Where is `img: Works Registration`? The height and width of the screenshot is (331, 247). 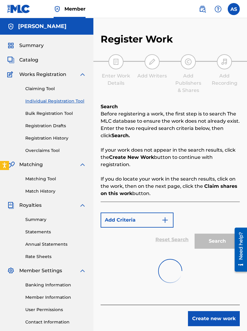
img: Works Registration is located at coordinates (11, 74).